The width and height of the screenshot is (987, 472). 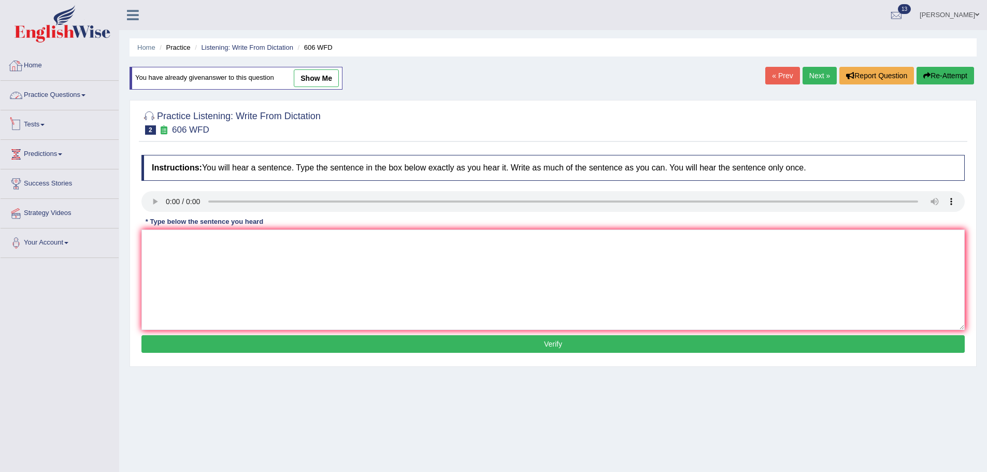 What do you see at coordinates (782, 76) in the screenshot?
I see `a: « Prev` at bounding box center [782, 76].